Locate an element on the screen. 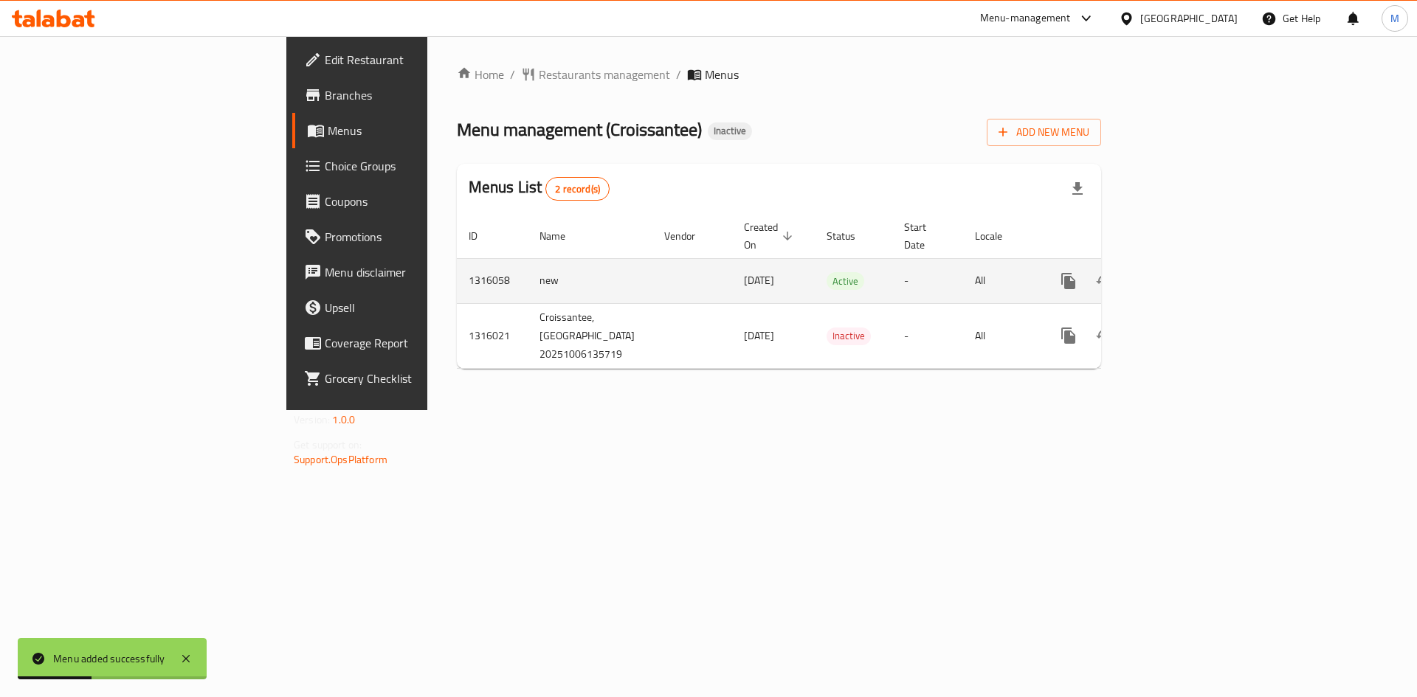 The height and width of the screenshot is (697, 1417). div: Menu-management is located at coordinates (1025, 18).